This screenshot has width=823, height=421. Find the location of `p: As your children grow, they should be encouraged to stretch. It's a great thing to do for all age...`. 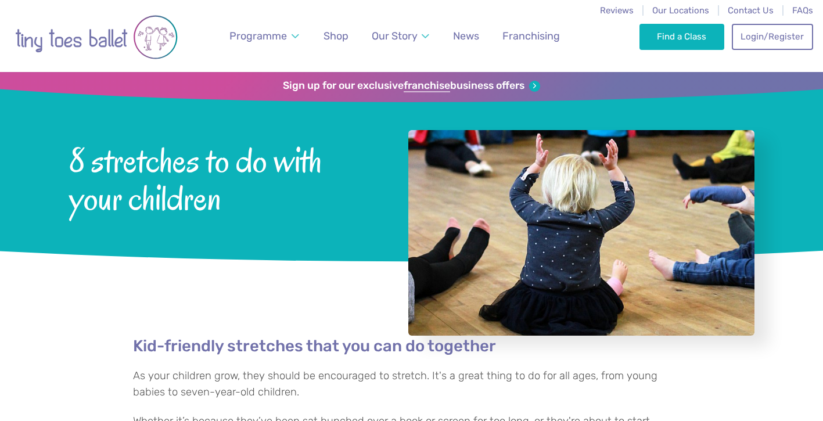

p: As your children grow, they should be encouraged to stretch. It's a great thing to do for all age... is located at coordinates (412, 384).